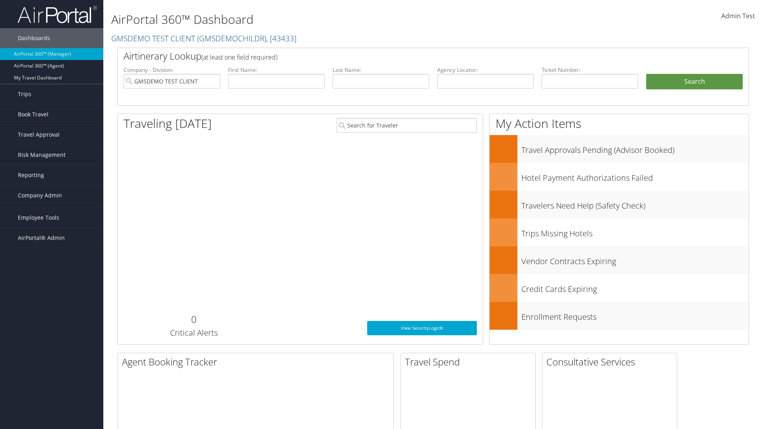 The width and height of the screenshot is (763, 429). What do you see at coordinates (635, 315) in the screenshot?
I see `h3: Enrollment Requests` at bounding box center [635, 315].